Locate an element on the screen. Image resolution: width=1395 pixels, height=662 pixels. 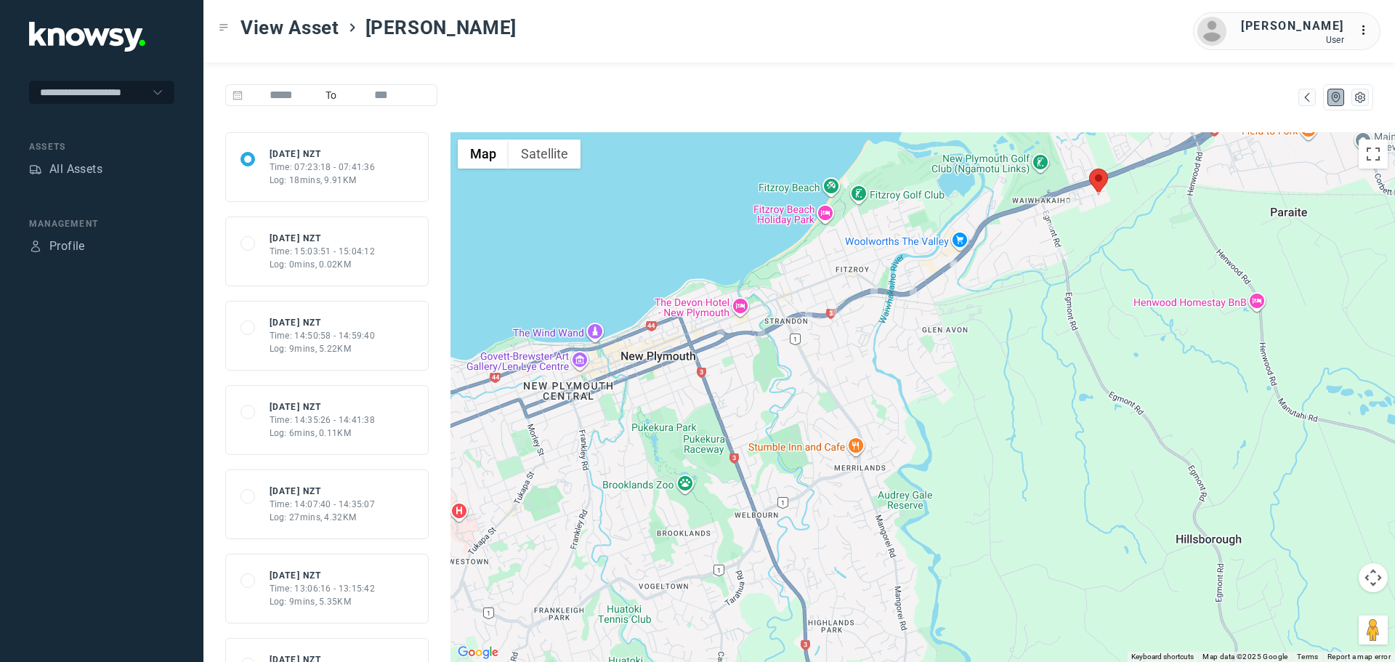
div: Management is located at coordinates (102, 224).